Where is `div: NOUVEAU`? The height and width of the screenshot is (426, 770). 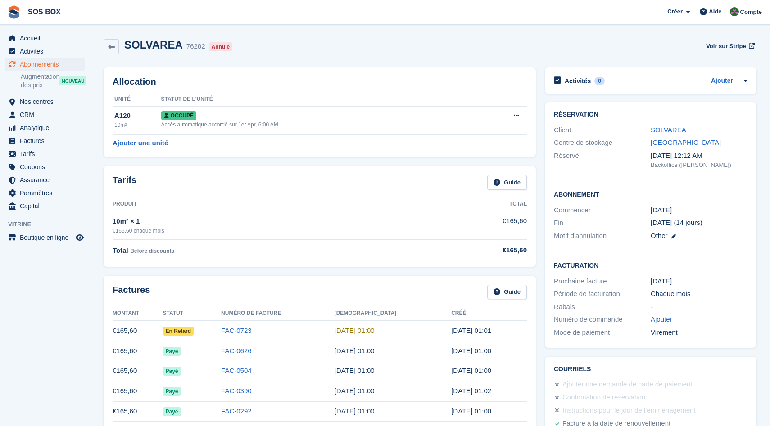 div: NOUVEAU is located at coordinates (73, 81).